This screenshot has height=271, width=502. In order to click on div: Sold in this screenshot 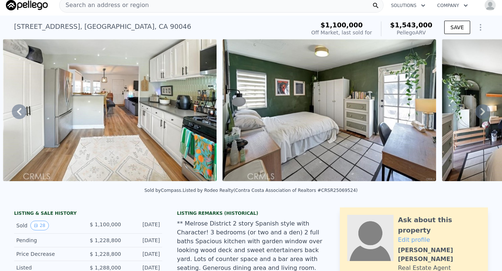, I will do `click(49, 226)`.